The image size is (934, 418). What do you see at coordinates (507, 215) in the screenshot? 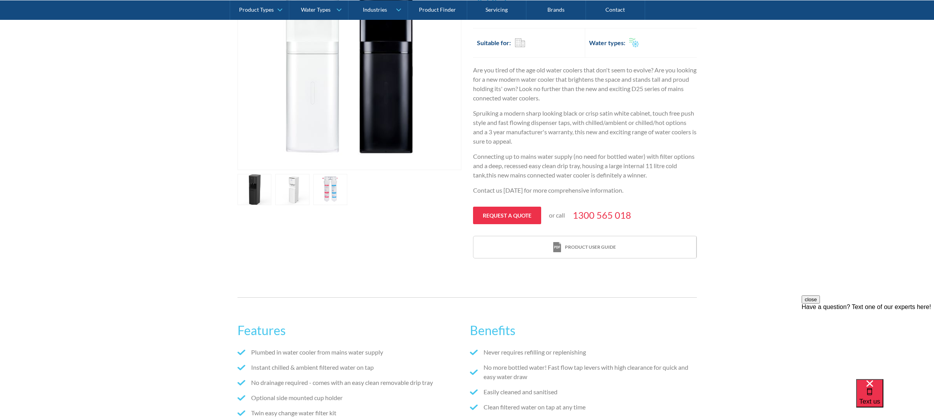
I see `a: Request a quote` at bounding box center [507, 215].